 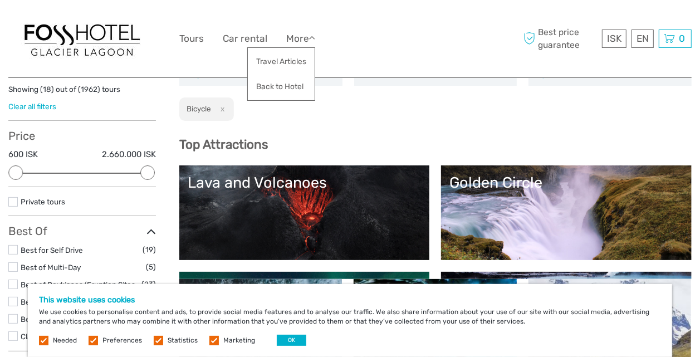 I want to click on p: We're away right now. Please check back later!, so click(x=71, y=24).